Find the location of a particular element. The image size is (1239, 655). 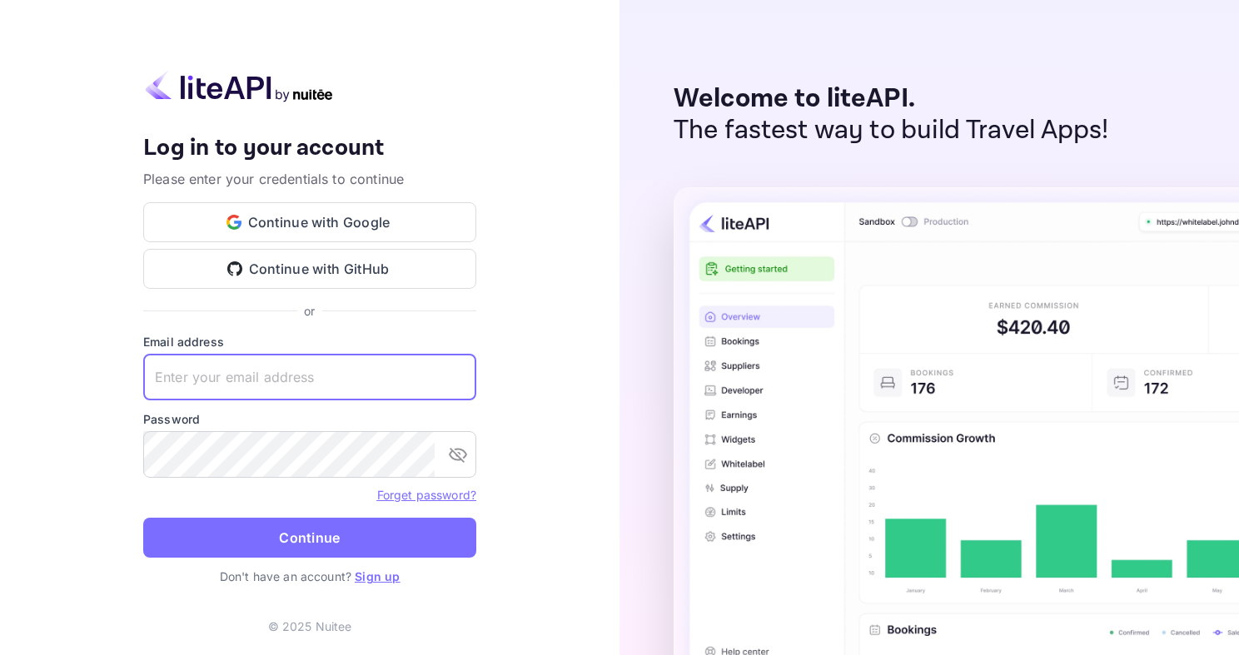

button: Continue with GitHub is located at coordinates (310, 269).